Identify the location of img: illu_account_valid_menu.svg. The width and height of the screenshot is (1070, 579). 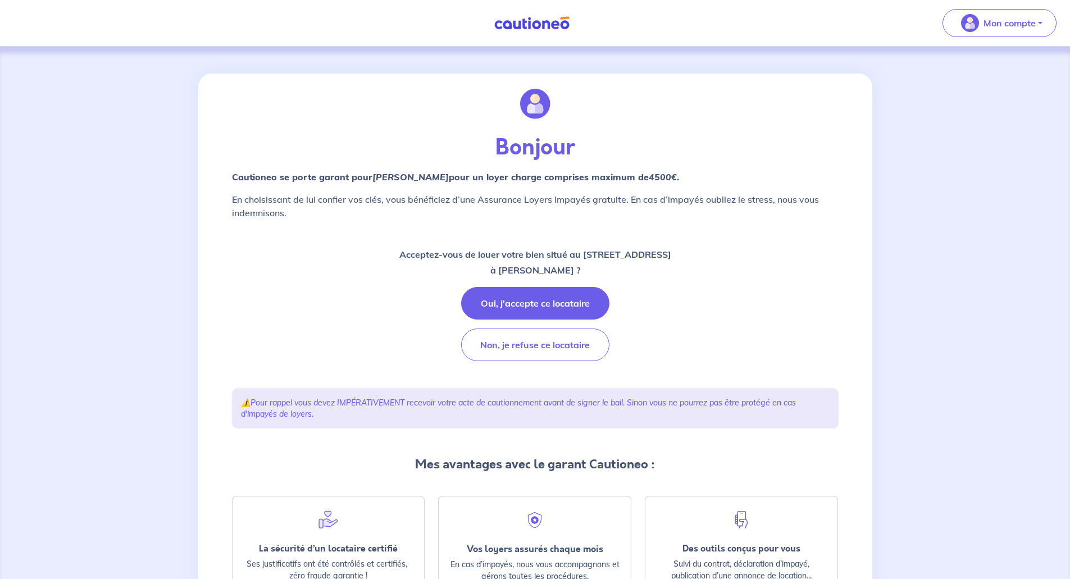
(970, 23).